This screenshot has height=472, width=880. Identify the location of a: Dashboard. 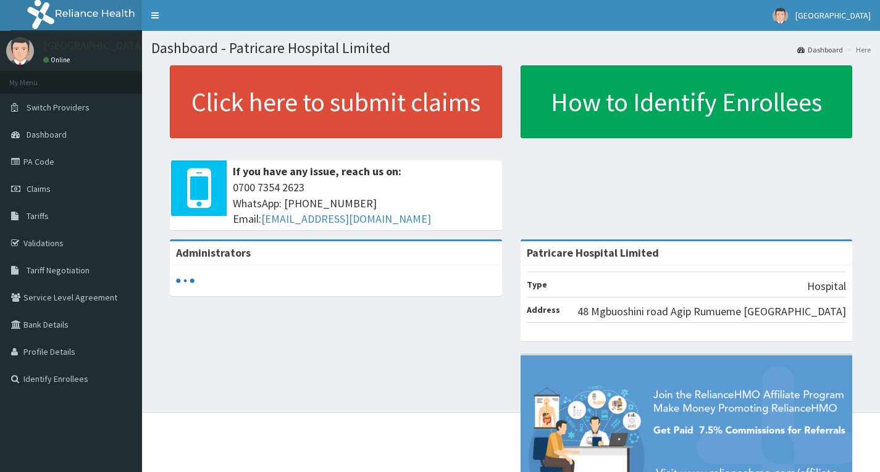
(820, 49).